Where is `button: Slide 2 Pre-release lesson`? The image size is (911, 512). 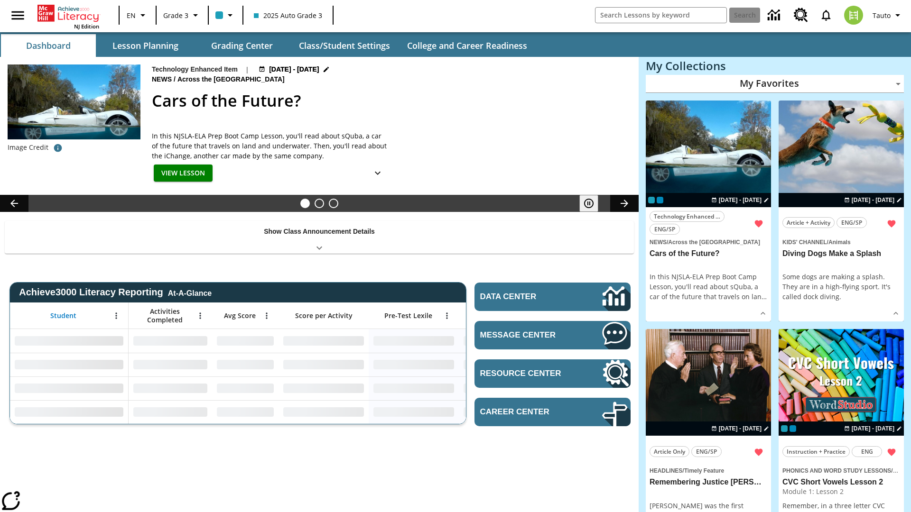 button: Slide 2 Pre-release lesson is located at coordinates (319, 204).